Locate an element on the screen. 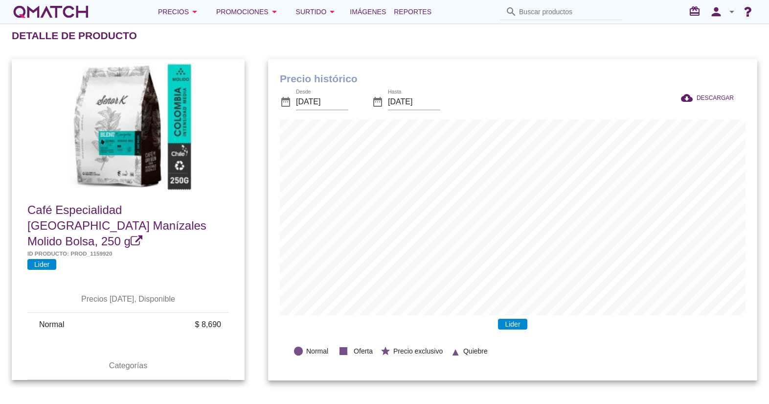  i: cloud_download is located at coordinates (689, 98).